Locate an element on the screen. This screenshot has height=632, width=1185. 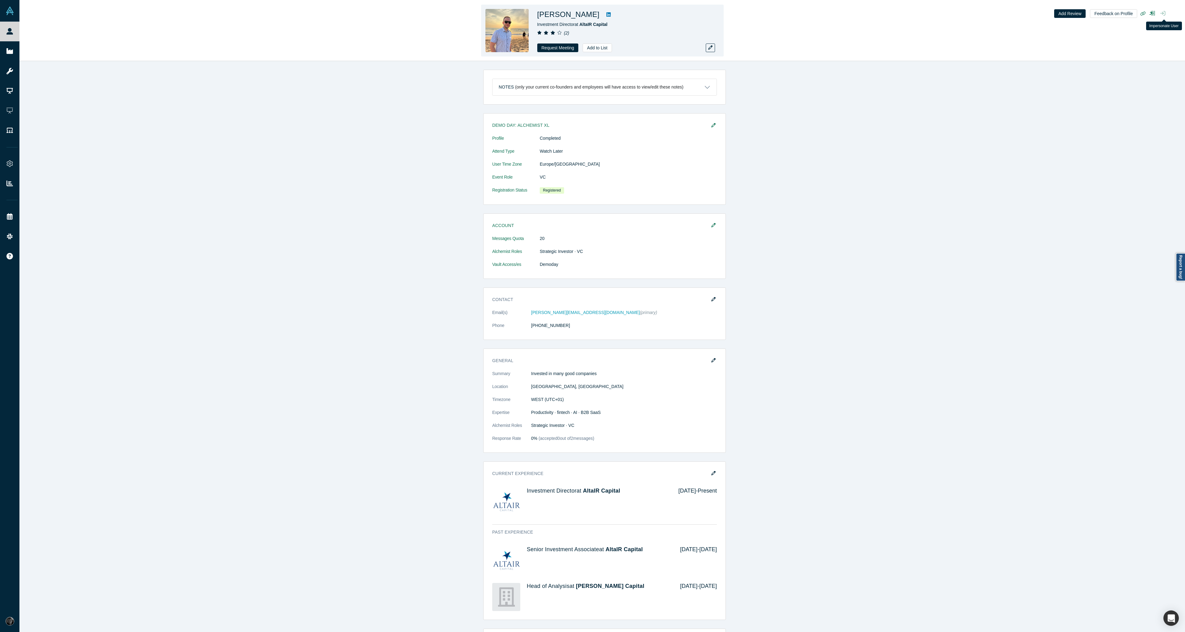
p: (only your current co-founders and employees will have access to view/edit these notes) is located at coordinates (599, 87).